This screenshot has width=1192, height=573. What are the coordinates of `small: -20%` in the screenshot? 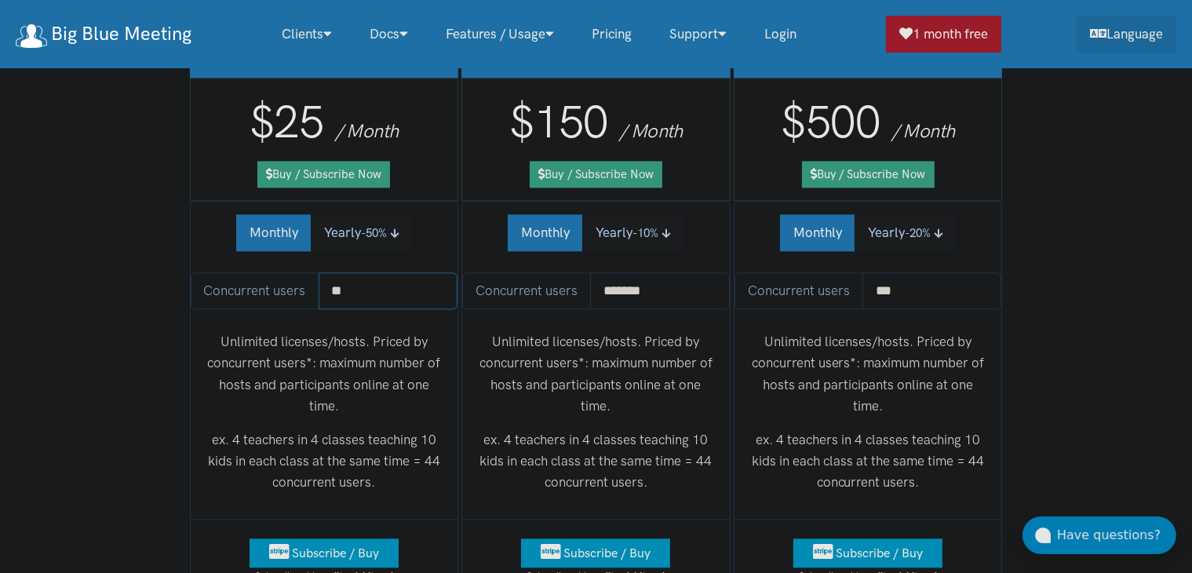 It's located at (918, 233).